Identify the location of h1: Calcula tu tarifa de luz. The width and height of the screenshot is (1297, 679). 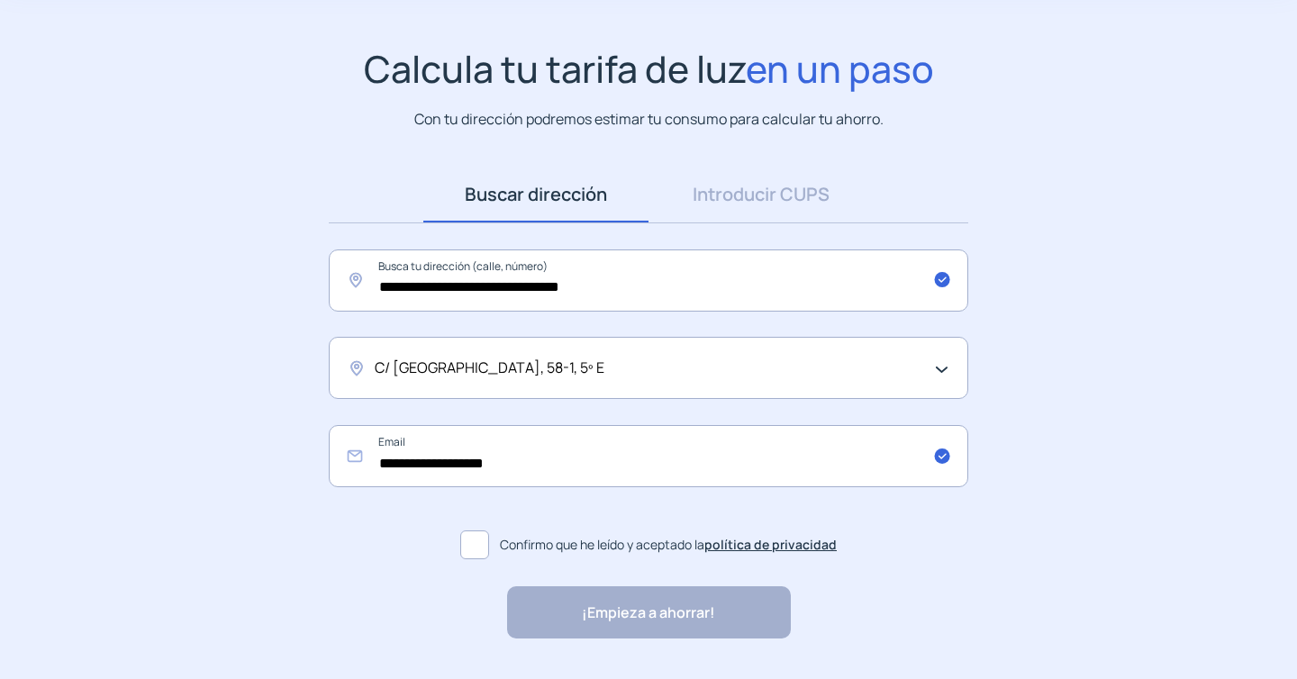
(648, 68).